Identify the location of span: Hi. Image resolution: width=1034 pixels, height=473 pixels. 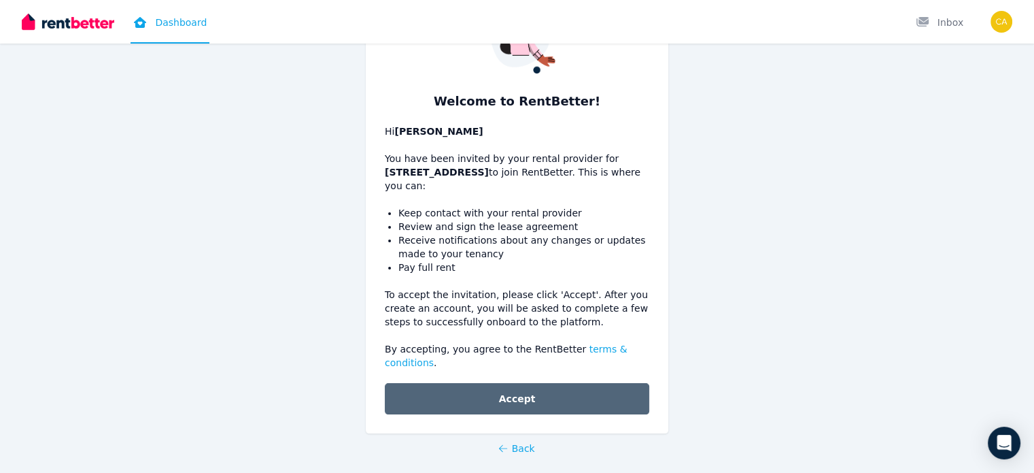
(434, 131).